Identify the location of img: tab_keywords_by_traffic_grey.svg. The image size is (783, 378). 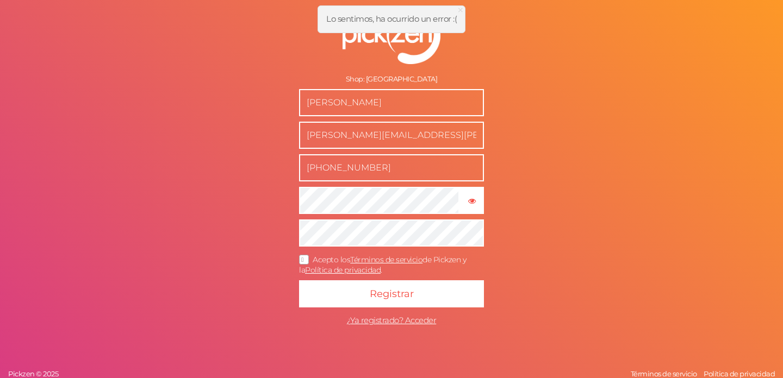
(120, 67).